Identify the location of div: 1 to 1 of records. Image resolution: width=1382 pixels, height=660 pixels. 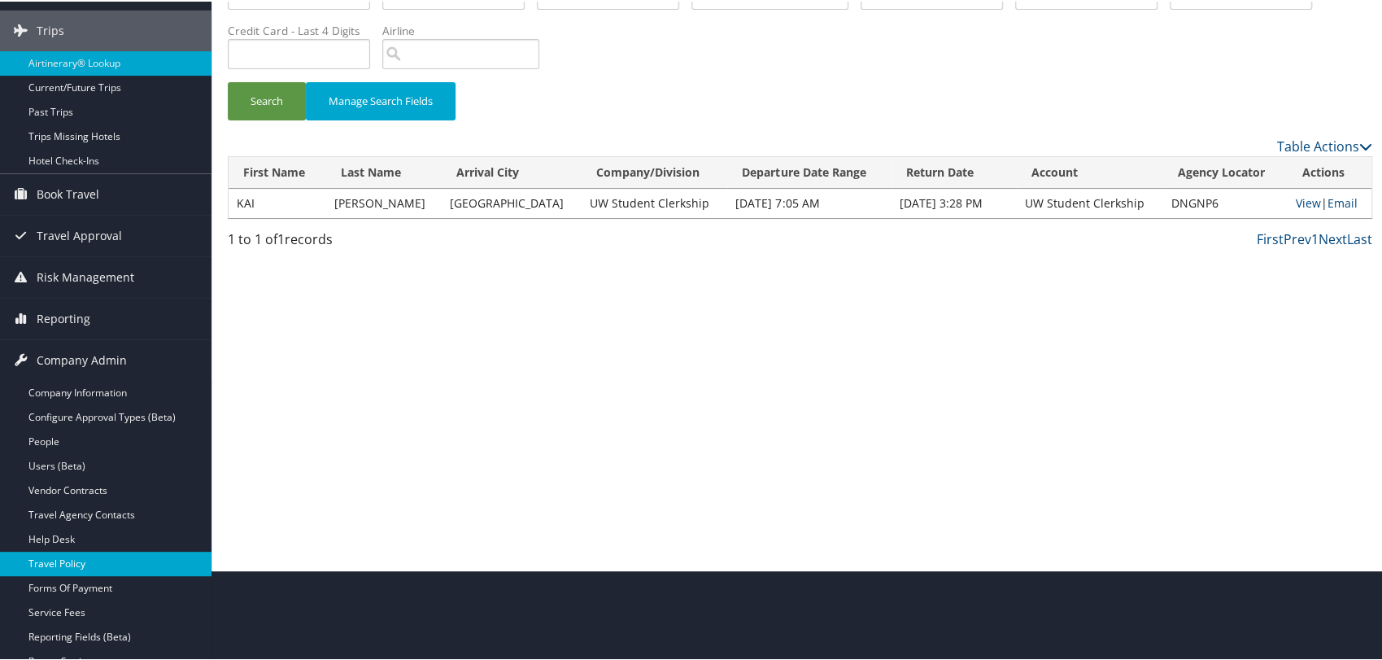
(361, 242).